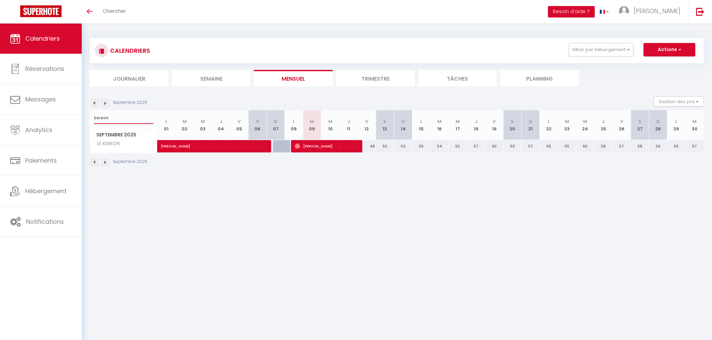 Image resolution: width=712 pixels, height=340 pixels. I want to click on button: Besoin d'aide ?, so click(571, 12).